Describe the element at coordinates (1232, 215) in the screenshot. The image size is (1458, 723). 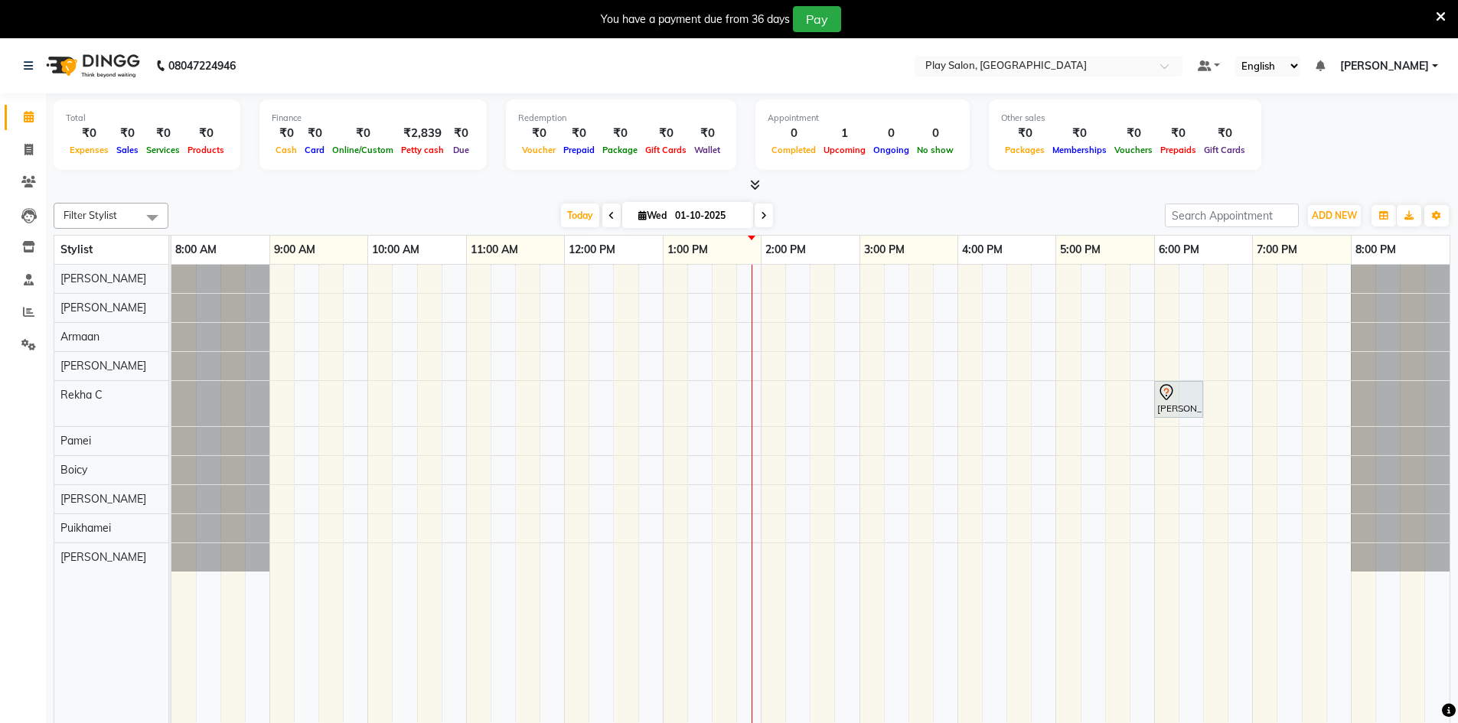
I see `input: Search Appointment` at that location.